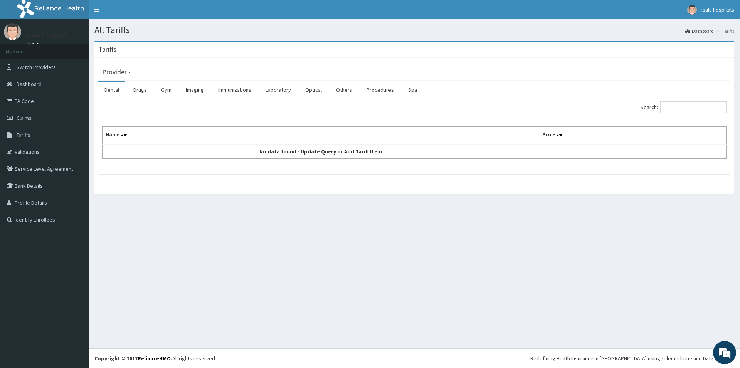 This screenshot has height=368, width=740. I want to click on strong: Copyright © 2017 ., so click(133, 359).